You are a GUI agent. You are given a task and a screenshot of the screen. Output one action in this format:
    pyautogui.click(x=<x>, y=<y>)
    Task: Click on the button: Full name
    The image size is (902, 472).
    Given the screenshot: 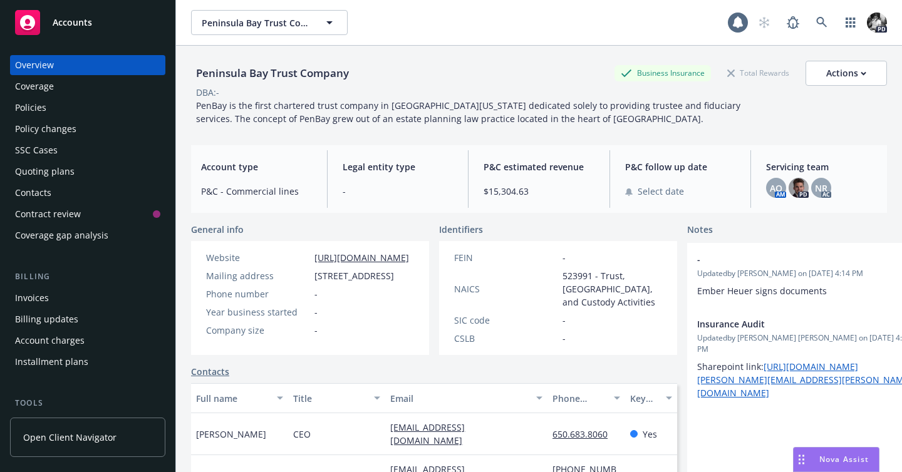 What is the action you would take?
    pyautogui.click(x=239, y=398)
    